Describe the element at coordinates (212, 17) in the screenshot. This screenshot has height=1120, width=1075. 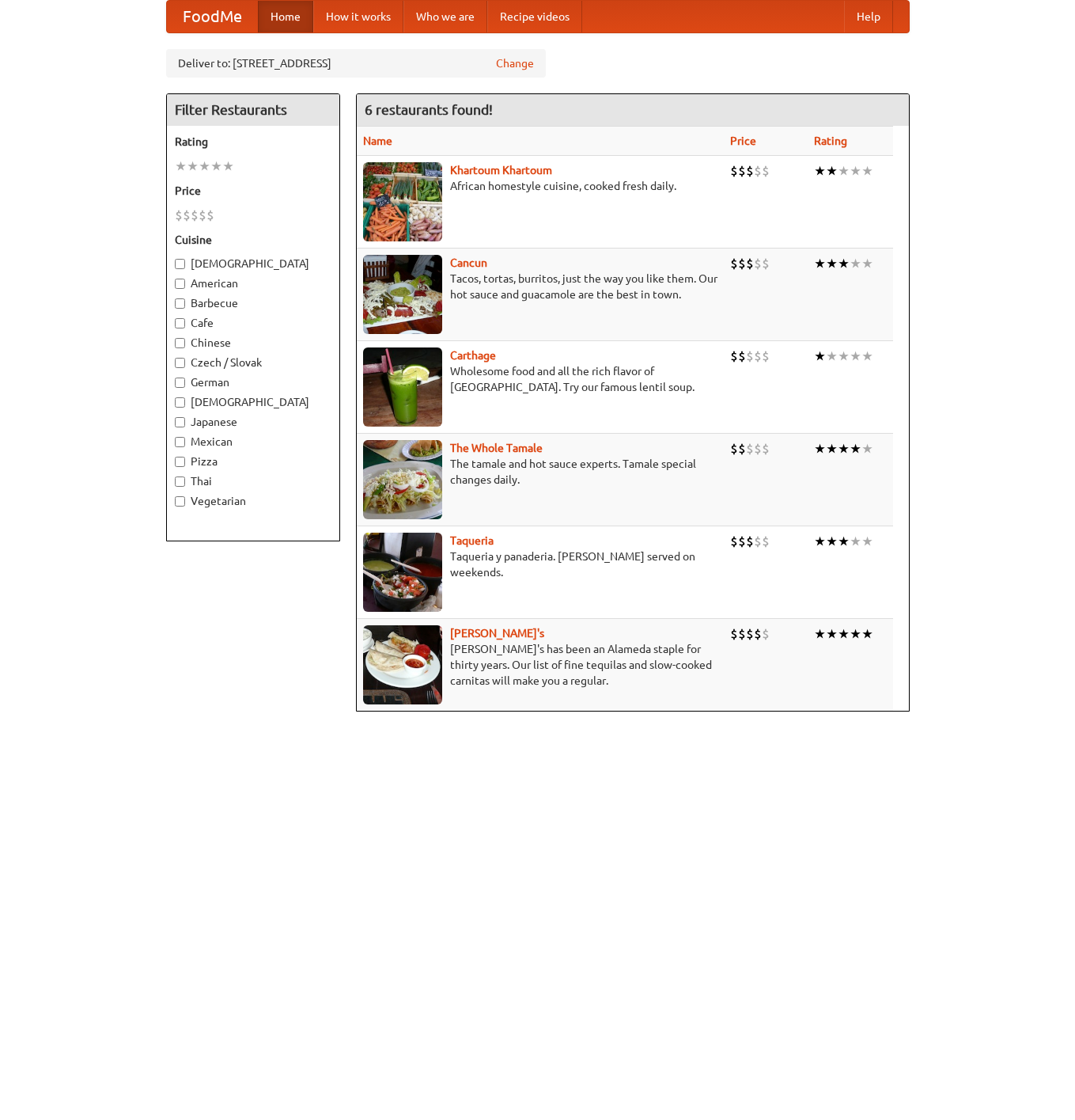
I see `a: FoodMe` at that location.